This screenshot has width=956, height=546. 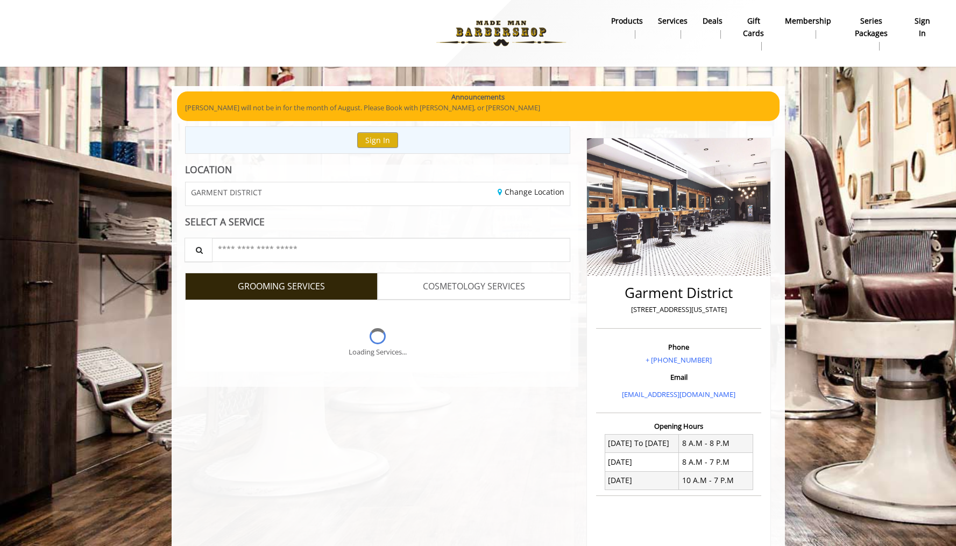 I want to click on h2: Garment District, so click(x=679, y=293).